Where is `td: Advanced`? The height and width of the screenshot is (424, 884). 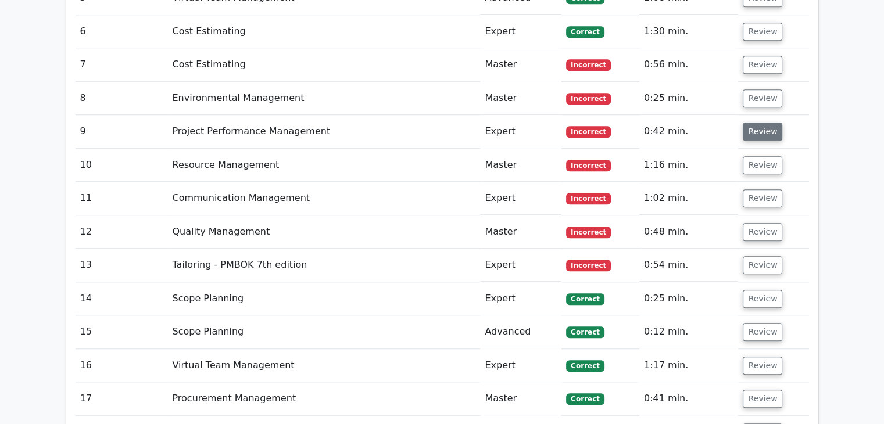
td: Advanced is located at coordinates (521, 332).